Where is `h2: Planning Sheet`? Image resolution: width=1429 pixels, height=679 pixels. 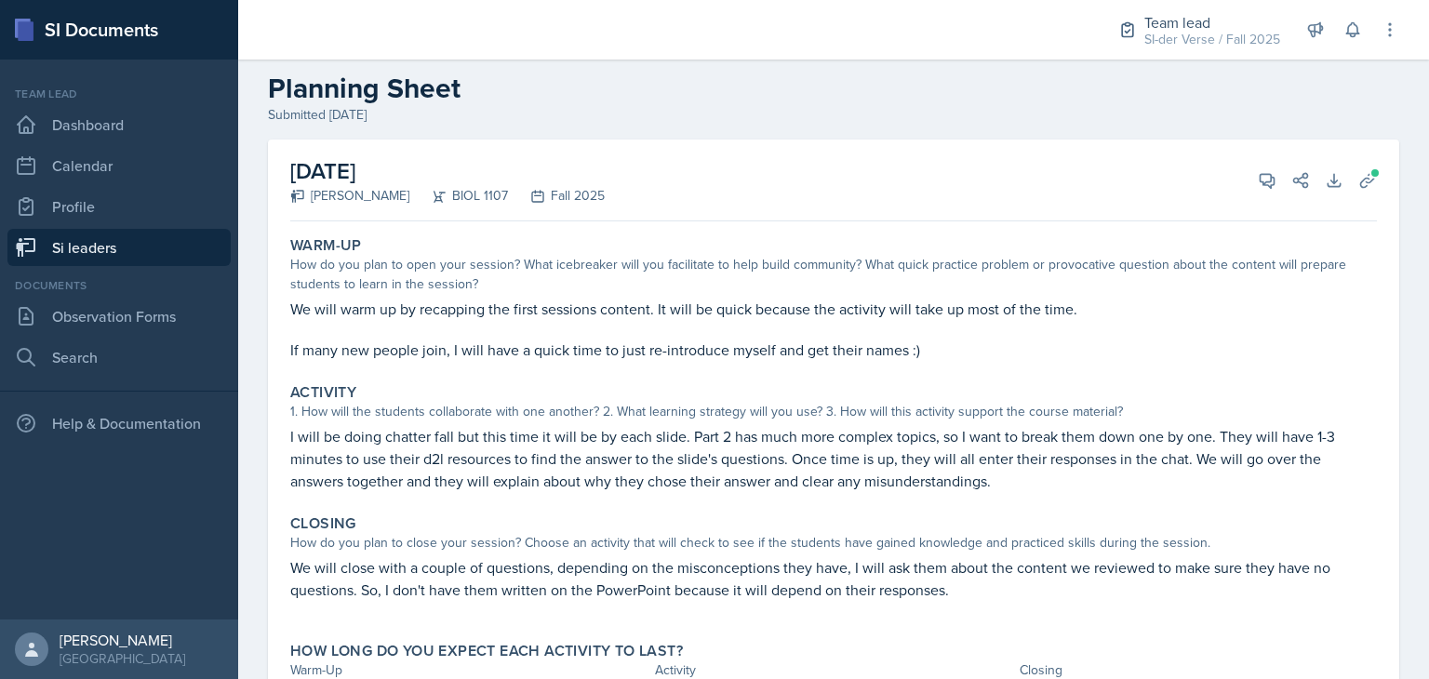 h2: Planning Sheet is located at coordinates (834, 88).